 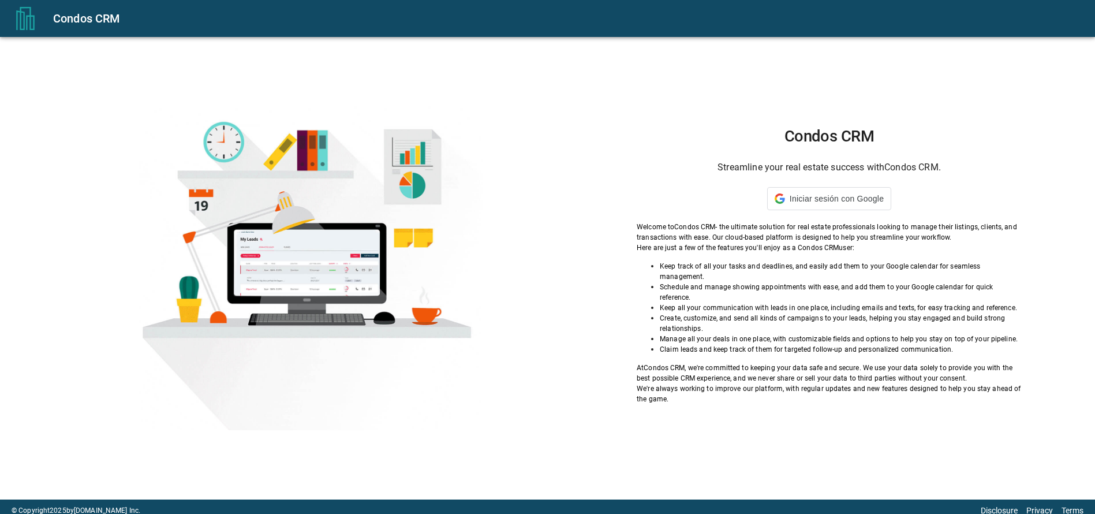 I want to click on p: Create, customize, and send all kinds of campaigns to your leads, helping you stay engaged and bu..., so click(x=840, y=323).